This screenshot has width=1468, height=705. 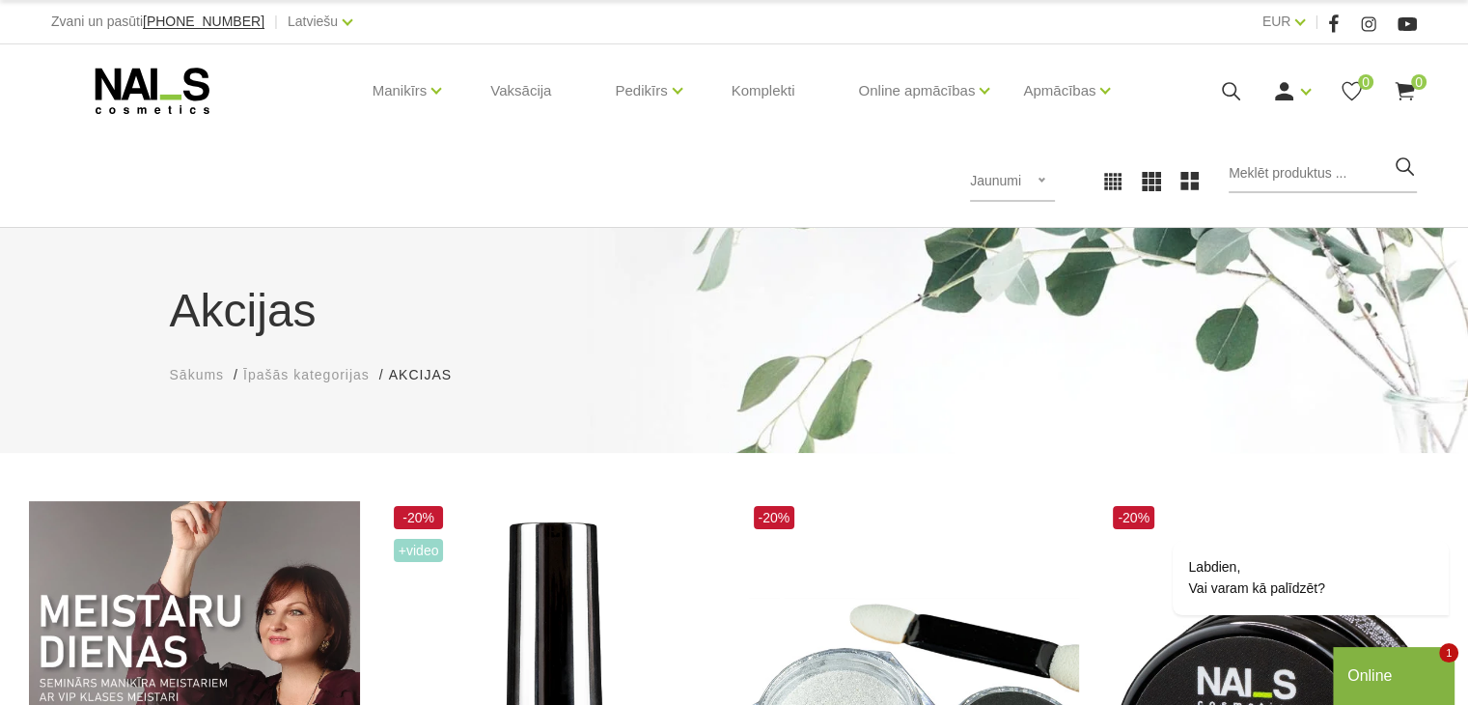 What do you see at coordinates (306, 374) in the screenshot?
I see `span: Īpašās kategorijas` at bounding box center [306, 374].